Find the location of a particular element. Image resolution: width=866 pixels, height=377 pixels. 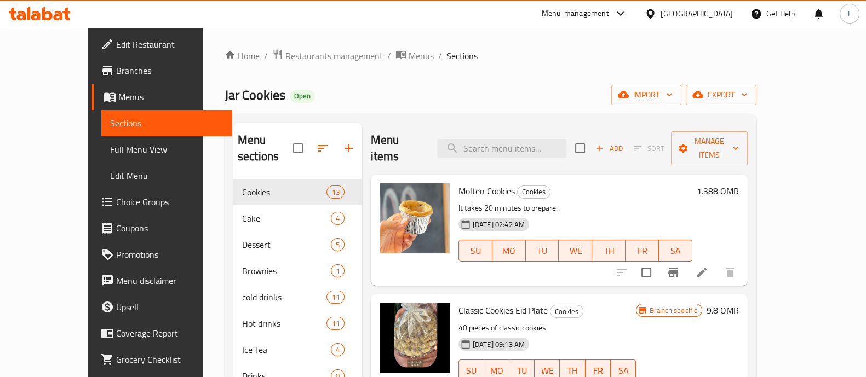

div: Brownies1 is located at coordinates (297, 271).